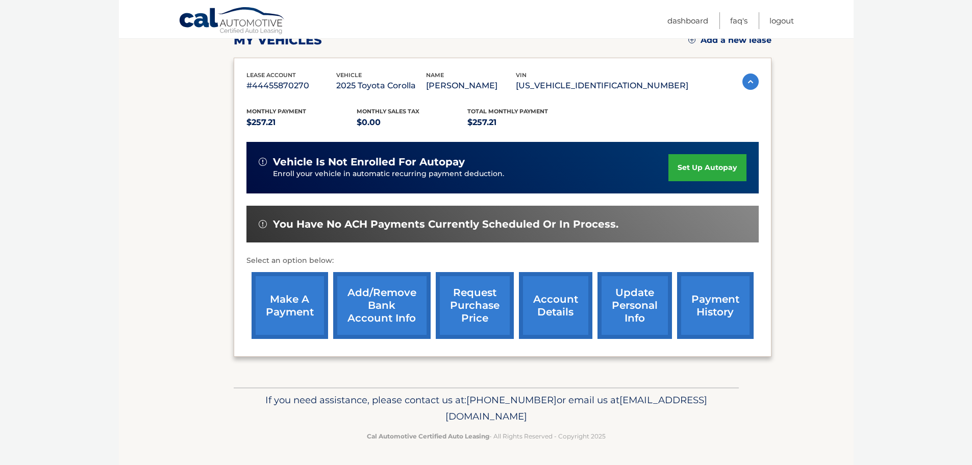 Image resolution: width=972 pixels, height=465 pixels. What do you see at coordinates (435, 75) in the screenshot?
I see `span: name` at bounding box center [435, 75].